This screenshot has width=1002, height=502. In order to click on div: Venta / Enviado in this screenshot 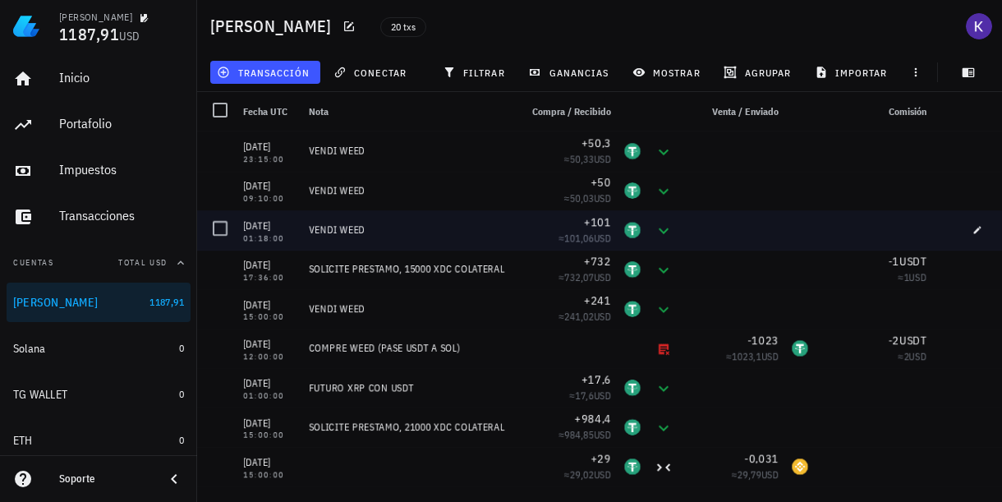, I will do `click(733, 112)`.